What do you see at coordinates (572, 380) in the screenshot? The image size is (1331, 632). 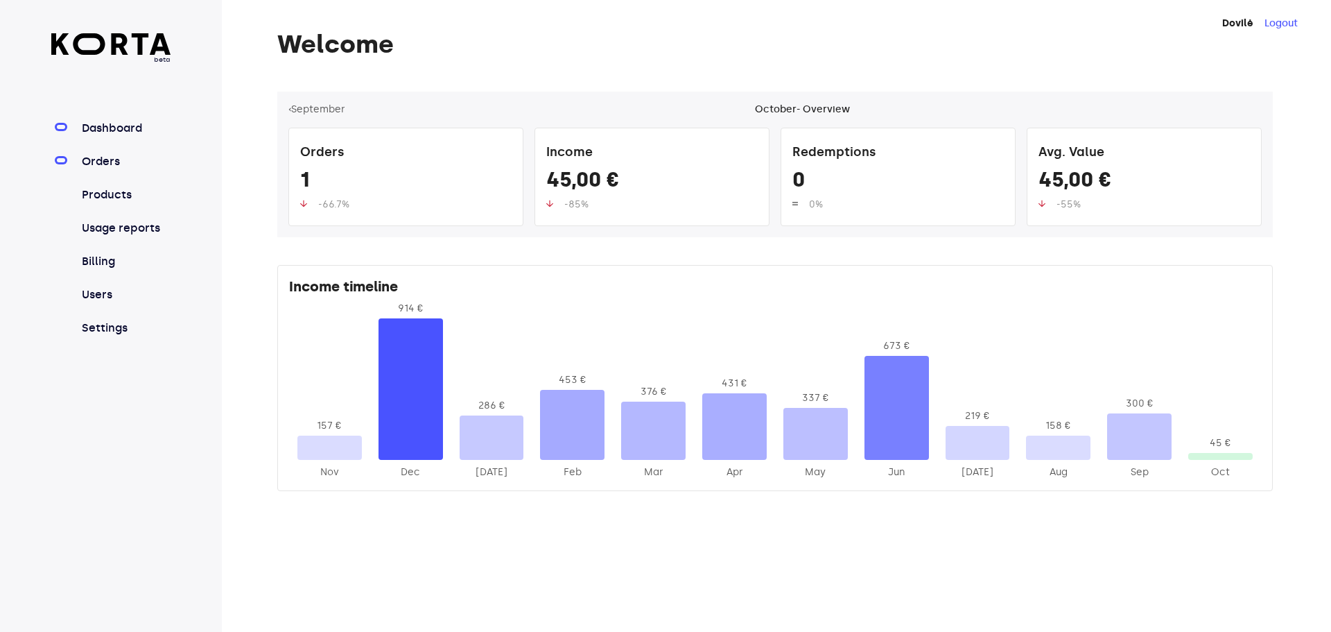 I see `div: 453 €` at bounding box center [572, 380].